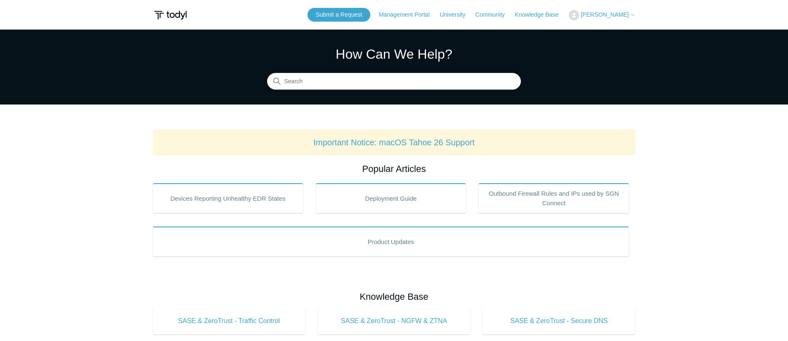  Describe the element at coordinates (394, 142) in the screenshot. I see `a: Important Notice: macOS Tahoe 26 Support` at that location.